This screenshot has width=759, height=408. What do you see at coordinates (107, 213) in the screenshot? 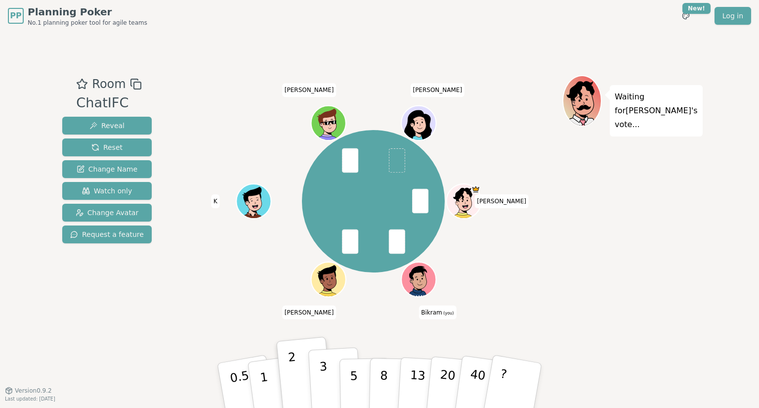
I see `span: Change Avatar` at bounding box center [107, 213].